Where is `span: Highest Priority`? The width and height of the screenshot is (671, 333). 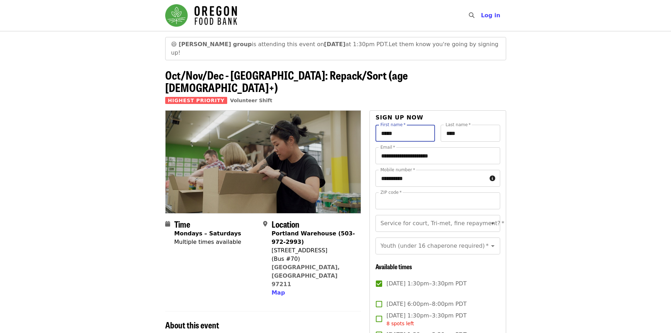 span: Highest Priority is located at coordinates (196, 100).